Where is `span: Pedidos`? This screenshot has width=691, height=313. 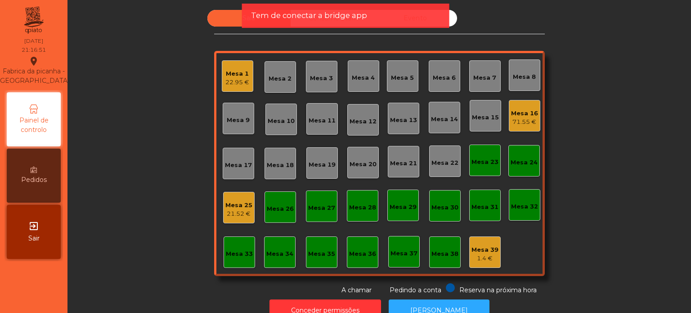
span: Pedidos is located at coordinates (34, 179).